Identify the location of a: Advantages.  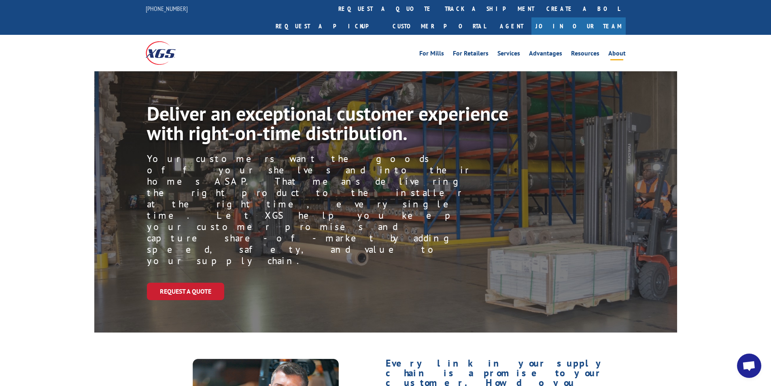
(546, 55).